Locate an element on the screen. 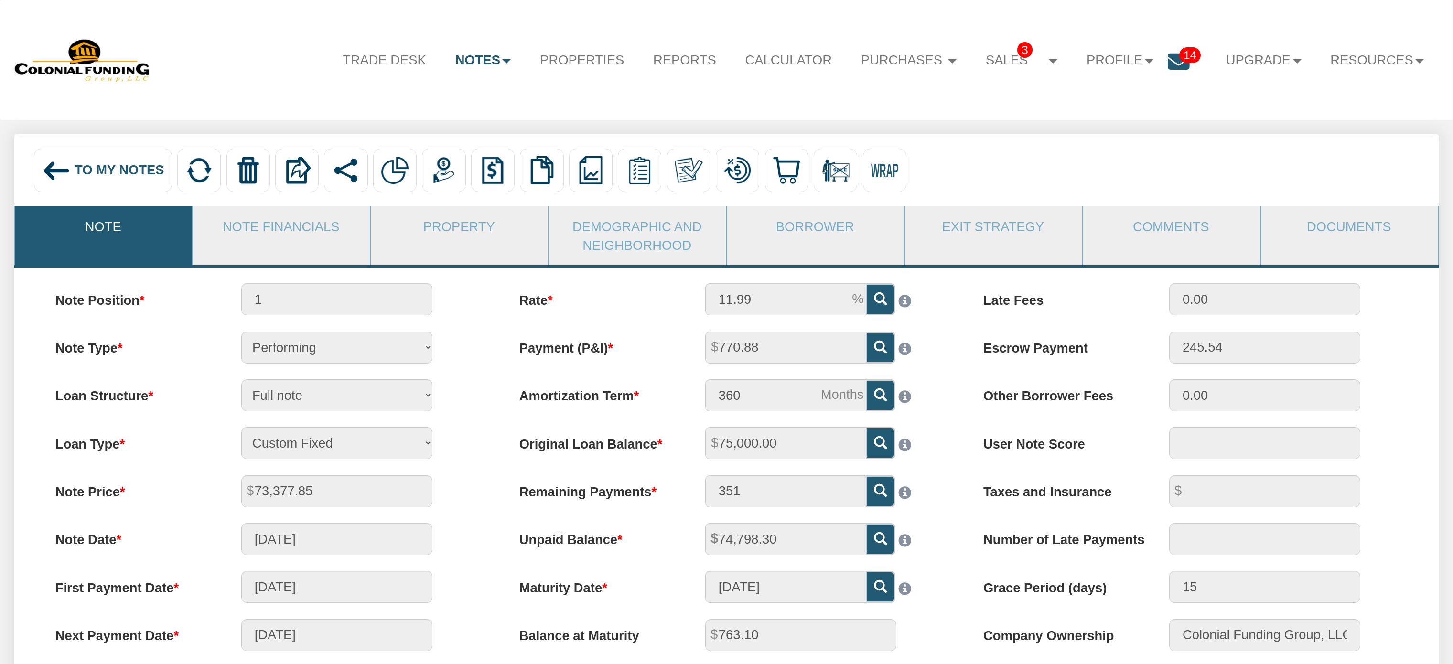 The width and height of the screenshot is (1453, 664). a: Notes is located at coordinates (483, 60).